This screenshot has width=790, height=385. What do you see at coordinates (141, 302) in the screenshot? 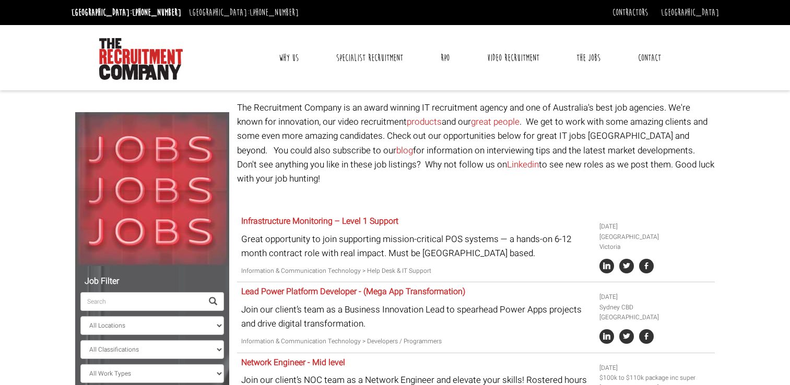
I see `input: Search` at bounding box center [141, 302].